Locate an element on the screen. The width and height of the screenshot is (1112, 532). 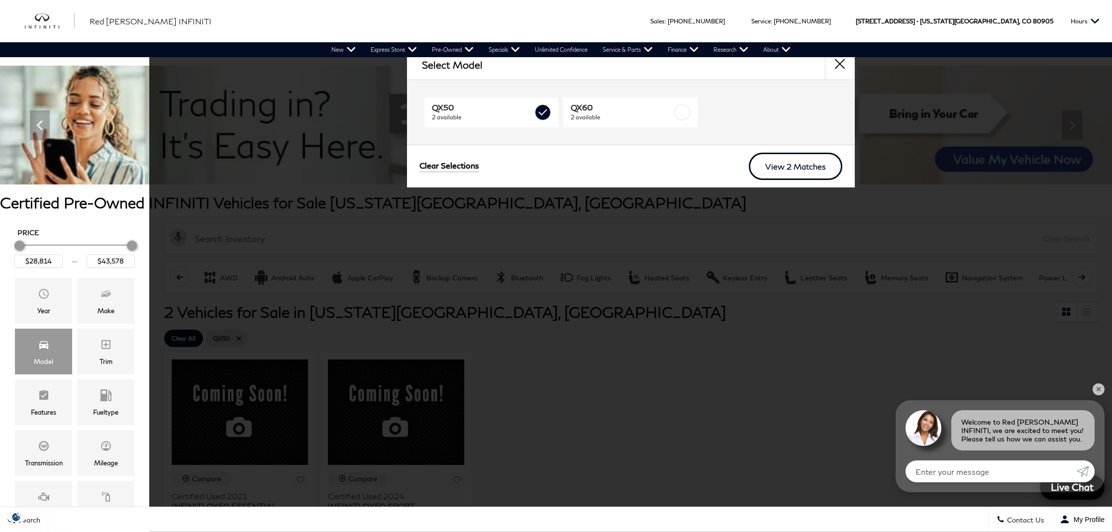
button: close is located at coordinates (840, 65).